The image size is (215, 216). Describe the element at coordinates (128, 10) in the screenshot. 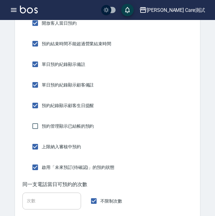

I see `button: save` at that location.